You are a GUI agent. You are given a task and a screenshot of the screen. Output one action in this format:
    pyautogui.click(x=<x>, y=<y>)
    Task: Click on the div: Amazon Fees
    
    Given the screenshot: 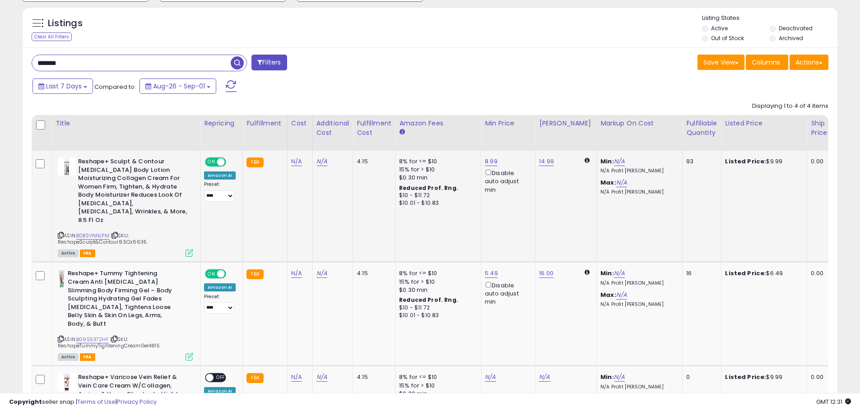 What is the action you would take?
    pyautogui.click(x=438, y=123)
    